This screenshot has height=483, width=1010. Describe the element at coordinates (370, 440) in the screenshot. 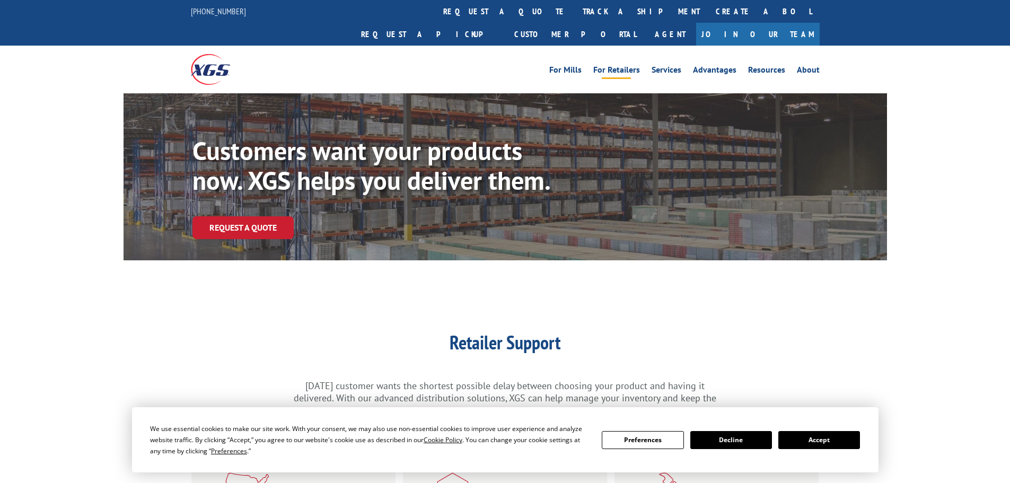

I see `div: We use essential cookies to make our site work. With your consent, we may also use non-essential ...` at that location.